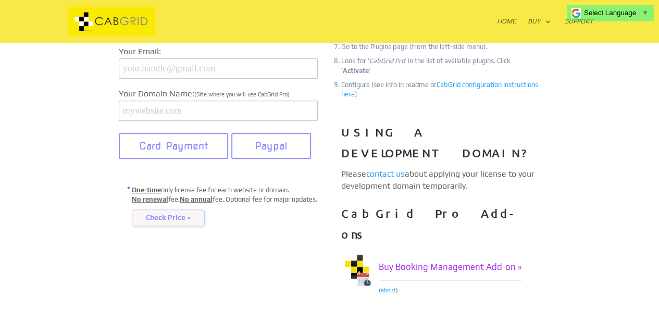  I want to click on em: CabGrid Pro, so click(387, 60).